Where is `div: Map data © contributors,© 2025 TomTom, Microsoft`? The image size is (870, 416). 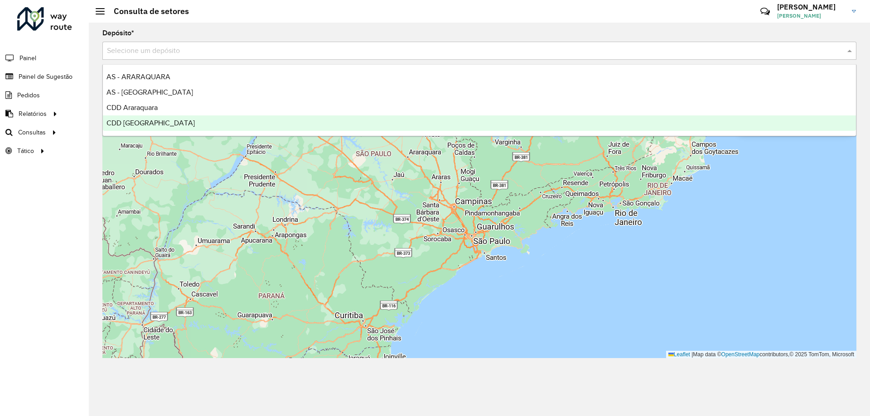 div: Map data © contributors,© 2025 TomTom, Microsoft is located at coordinates (761, 355).